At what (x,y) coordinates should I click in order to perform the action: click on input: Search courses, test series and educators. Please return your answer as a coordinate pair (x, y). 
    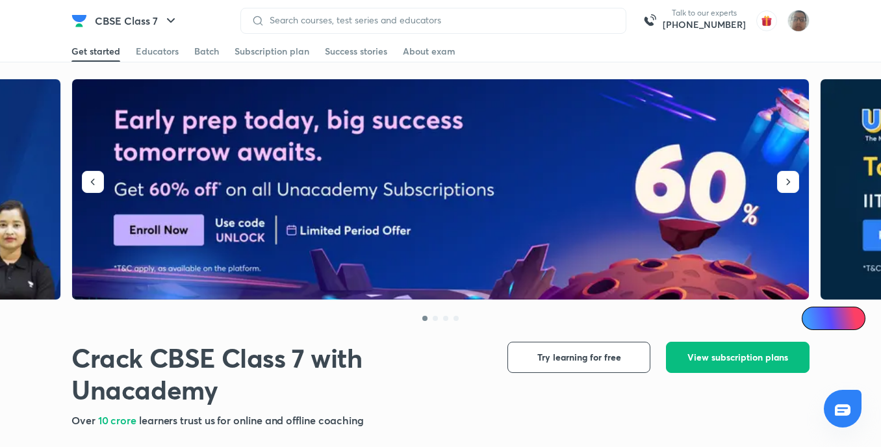
    Looking at the image, I should click on (440, 20).